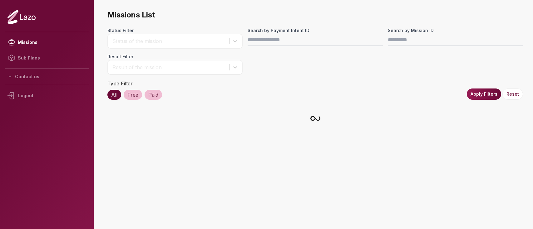 Image resolution: width=533 pixels, height=229 pixels. What do you see at coordinates (175, 31) in the screenshot?
I see `label: Status Filter` at bounding box center [175, 31].